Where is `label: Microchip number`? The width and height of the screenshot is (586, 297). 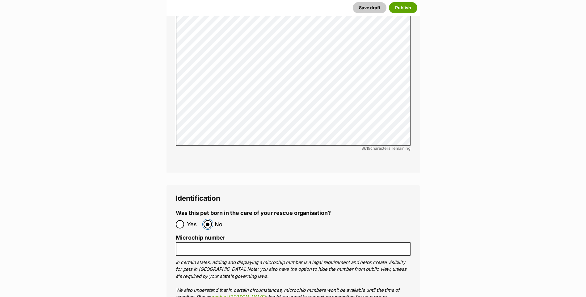 label: Microchip number is located at coordinates (293, 238).